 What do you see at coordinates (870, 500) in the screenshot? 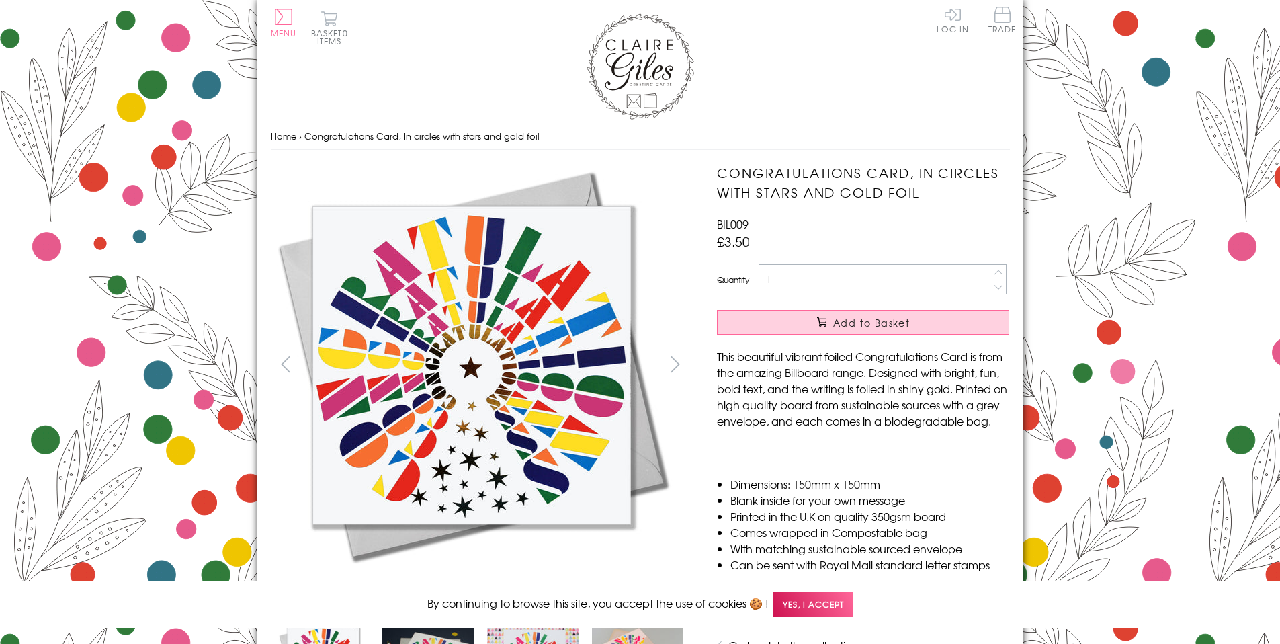
I see `li: Blank inside for your own message` at bounding box center [870, 500].